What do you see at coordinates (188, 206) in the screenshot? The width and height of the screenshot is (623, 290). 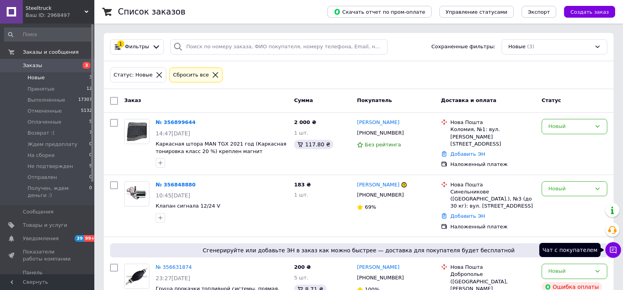 I see `span: Клапан сигнала 12/24 V` at bounding box center [188, 206].